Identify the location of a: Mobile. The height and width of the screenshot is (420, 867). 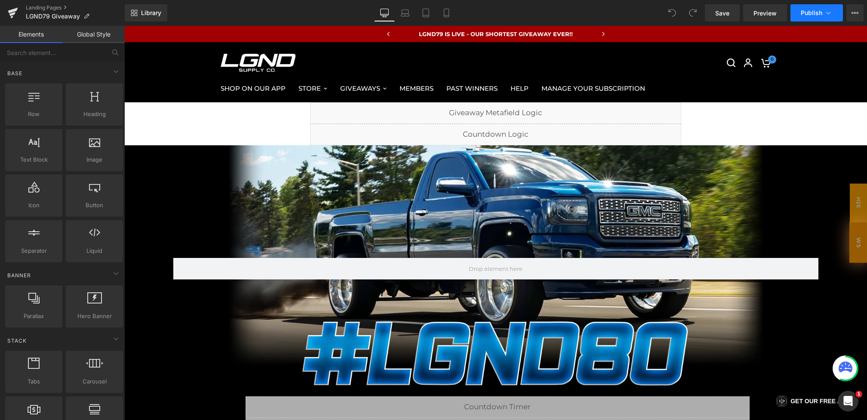
(446, 13).